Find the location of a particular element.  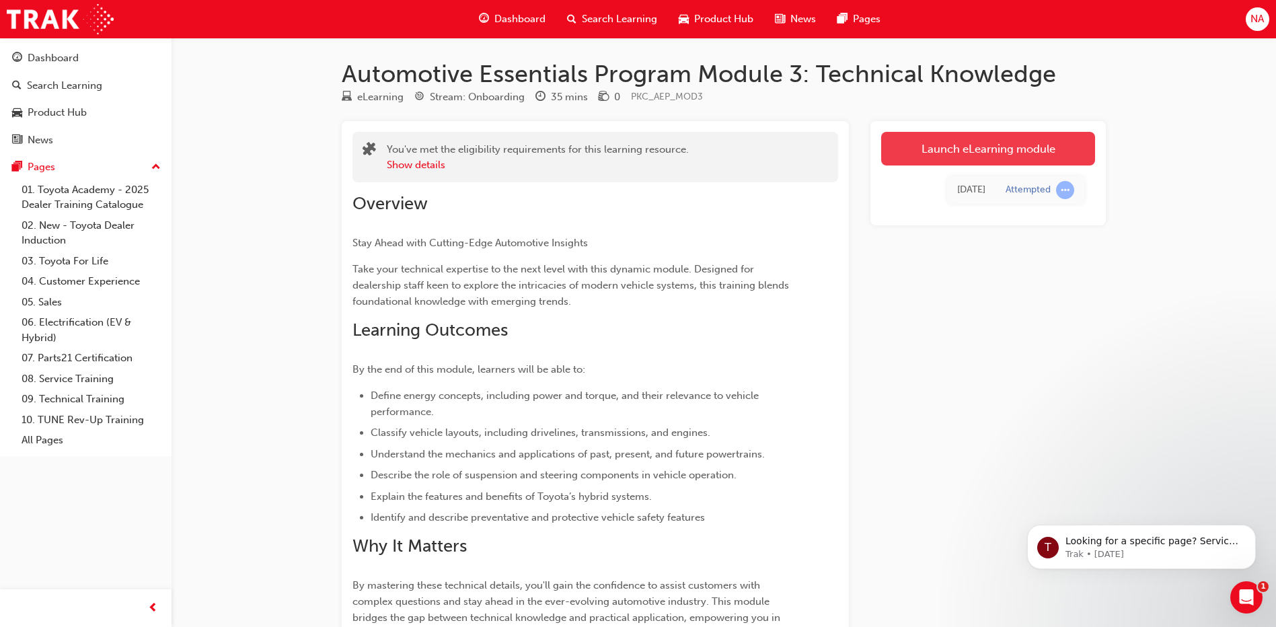

span: Pages is located at coordinates (866, 19).